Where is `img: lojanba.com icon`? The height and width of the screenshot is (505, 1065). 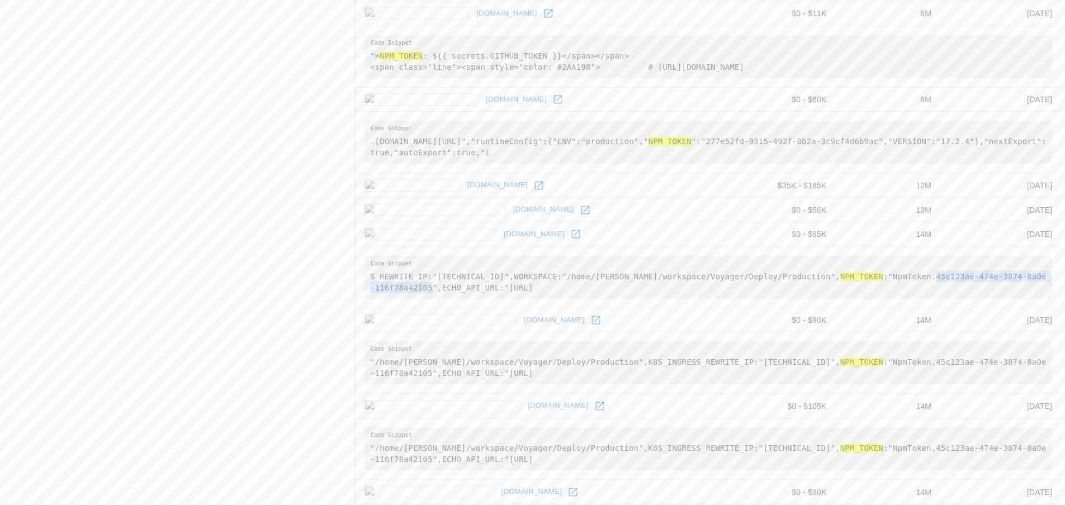 img: lojanba.com icon is located at coordinates (412, 186).